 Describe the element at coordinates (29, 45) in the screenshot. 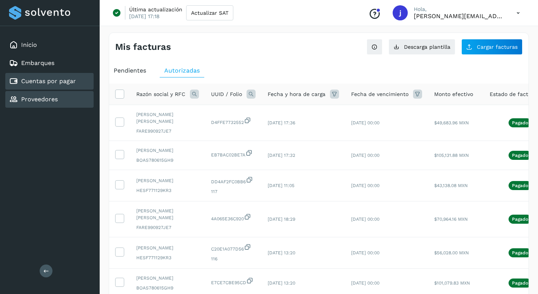

I see `a: Inicio` at that location.